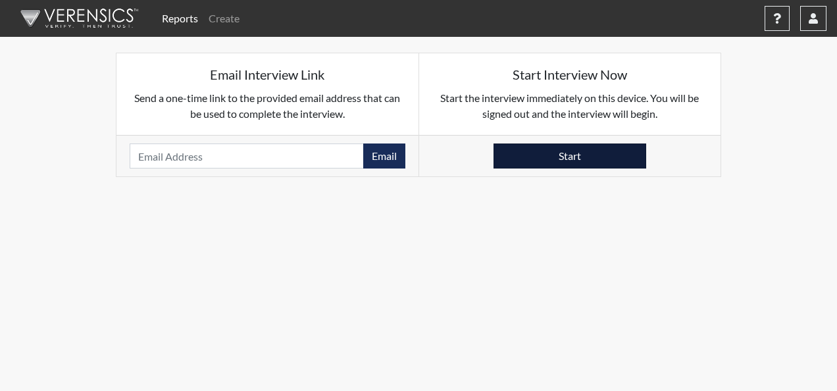 This screenshot has width=837, height=391. I want to click on button: Email, so click(384, 156).